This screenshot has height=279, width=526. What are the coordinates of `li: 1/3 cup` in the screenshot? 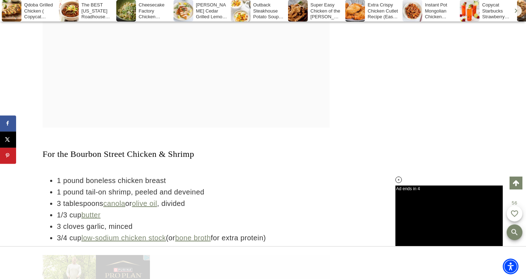 It's located at (193, 215).